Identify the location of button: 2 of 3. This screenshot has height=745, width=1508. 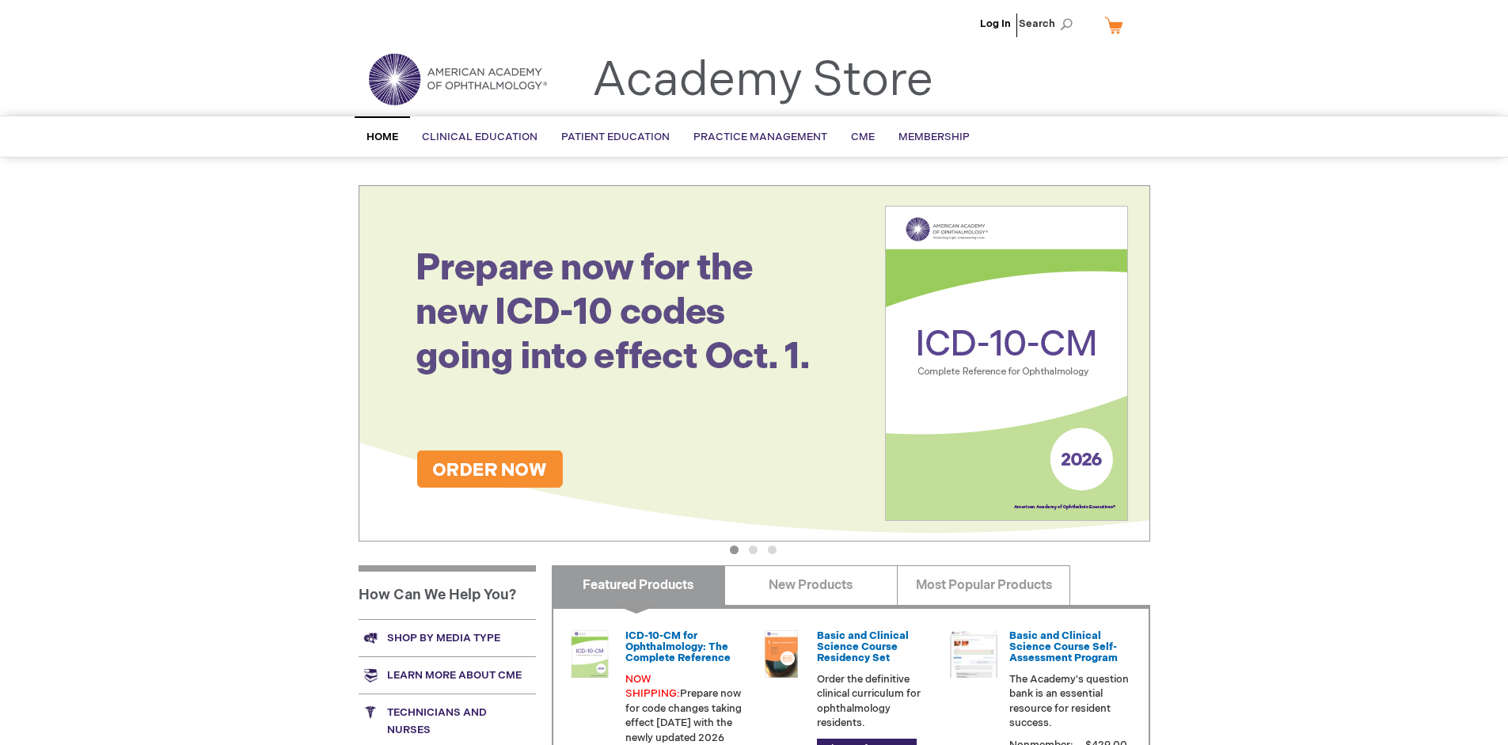
(753, 549).